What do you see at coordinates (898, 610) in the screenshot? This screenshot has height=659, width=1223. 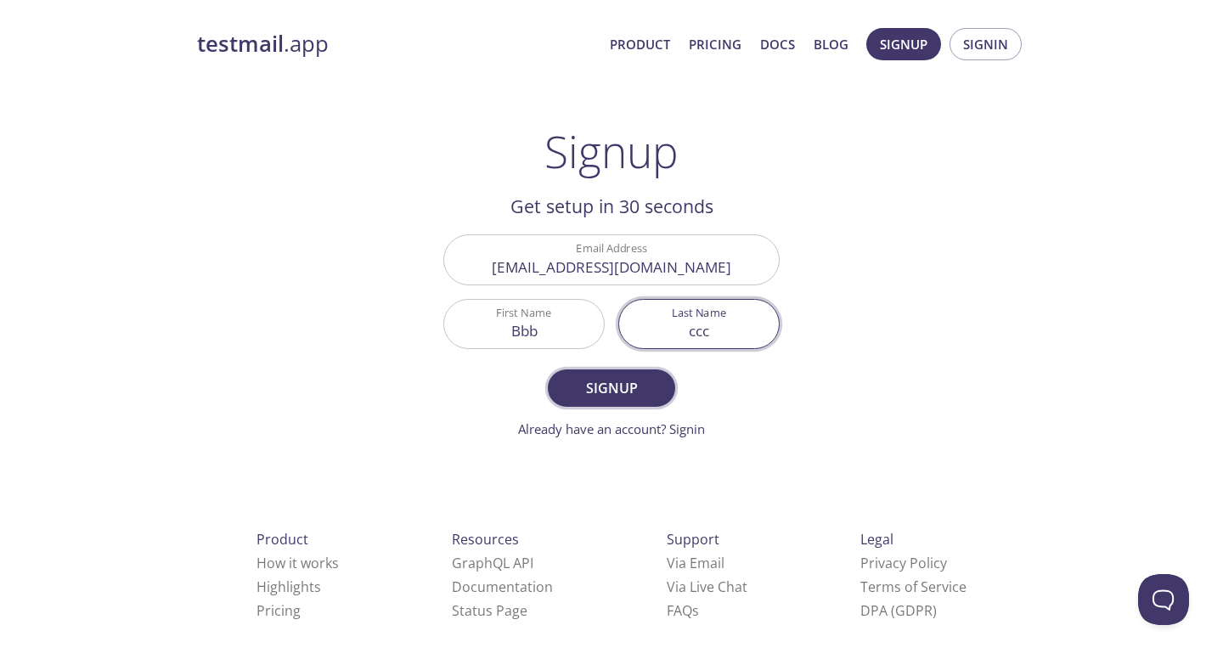 I see `a: DPA (GDPR)` at bounding box center [898, 610].